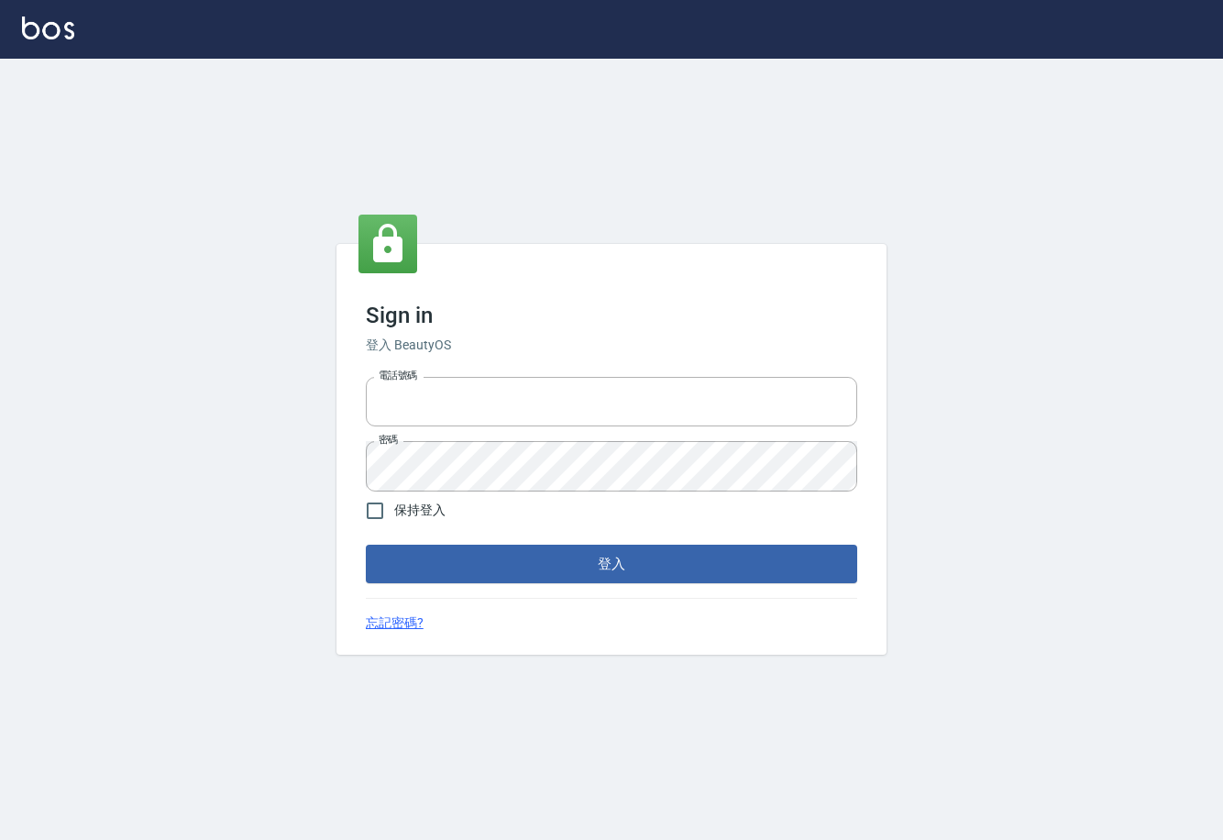 This screenshot has width=1223, height=840. What do you see at coordinates (394, 623) in the screenshot?
I see `a: 忘記密碼?` at bounding box center [394, 623].